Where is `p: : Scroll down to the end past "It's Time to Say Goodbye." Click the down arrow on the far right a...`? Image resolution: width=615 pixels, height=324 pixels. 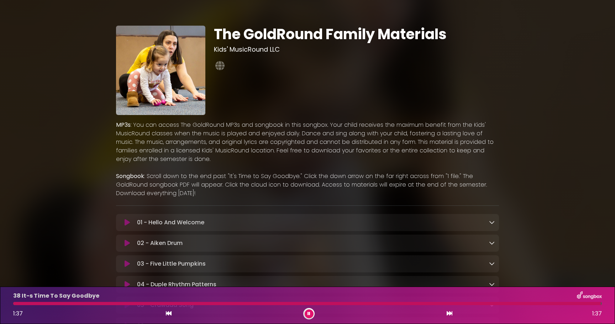 p: : Scroll down to the end past "It's Time to Say Goodbye." Click the down arrow on the far right a... is located at coordinates (307, 185).